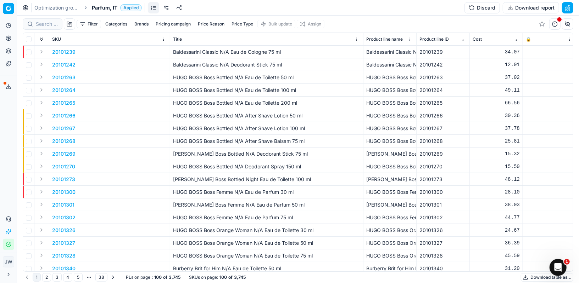  Describe the element at coordinates (496, 243) in the screenshot. I see `div: 36.39` at that location.